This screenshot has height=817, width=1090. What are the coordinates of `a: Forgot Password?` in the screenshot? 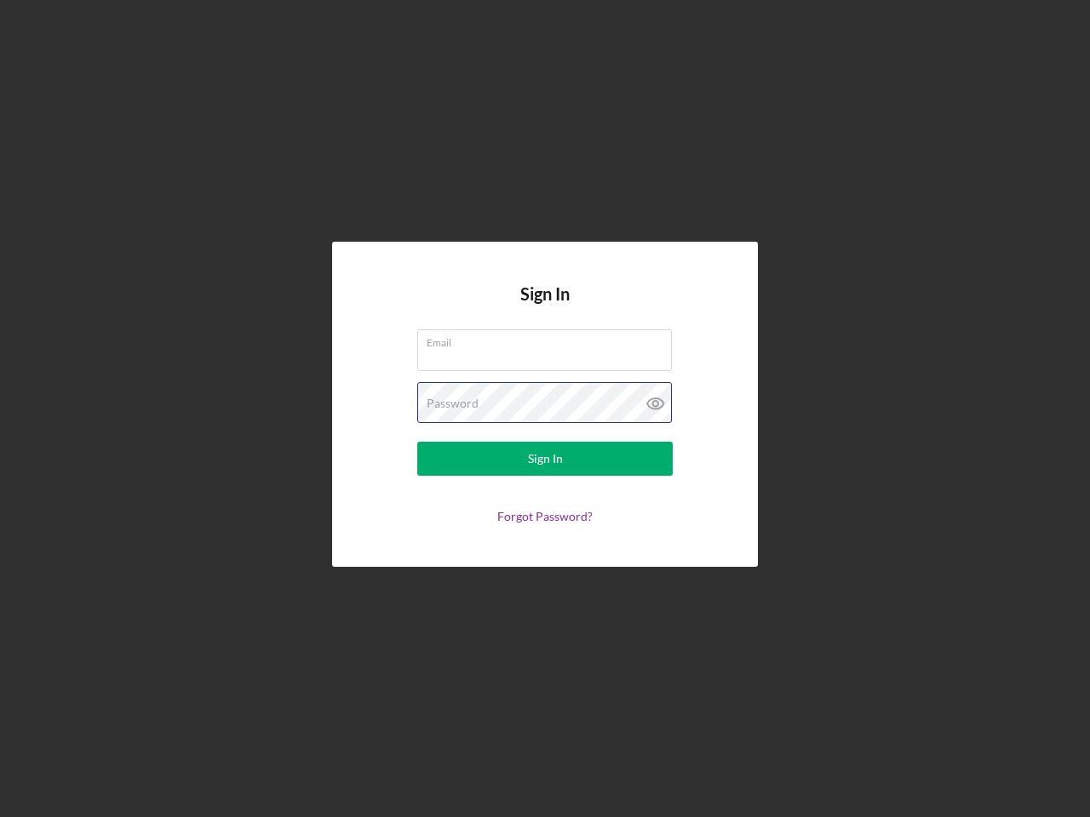 It's located at (545, 516).